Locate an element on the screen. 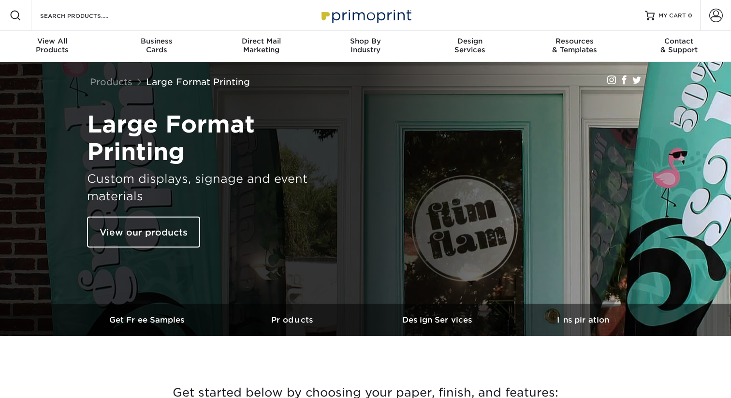  h3: Products is located at coordinates (293, 320).